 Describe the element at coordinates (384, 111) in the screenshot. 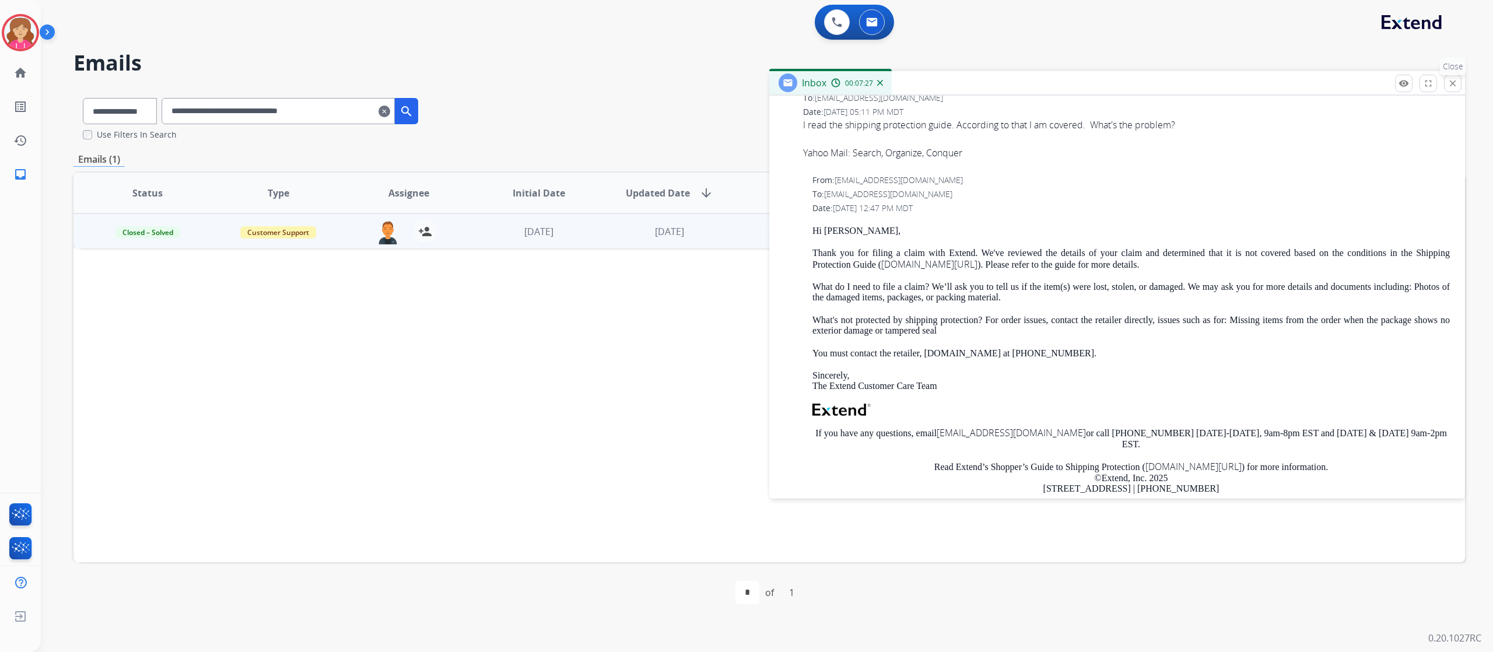

I see `mat-icon: clear` at that location.